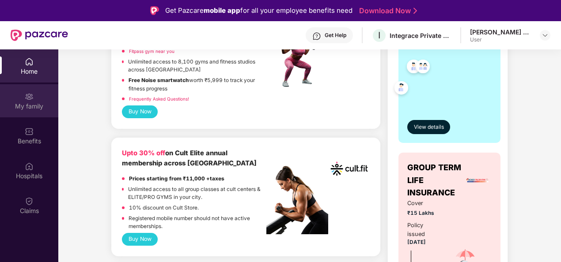 The image size is (561, 262). I want to click on div: Get Pazcare for all your employee benefits need, so click(259, 11).